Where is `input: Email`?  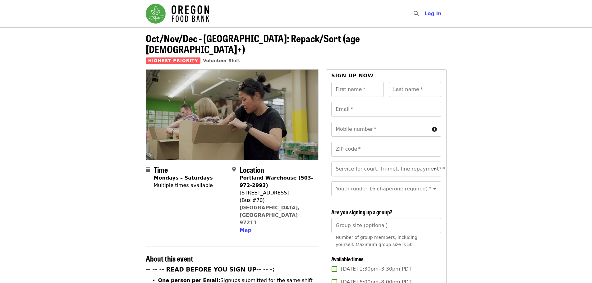 input: Email is located at coordinates (386, 109).